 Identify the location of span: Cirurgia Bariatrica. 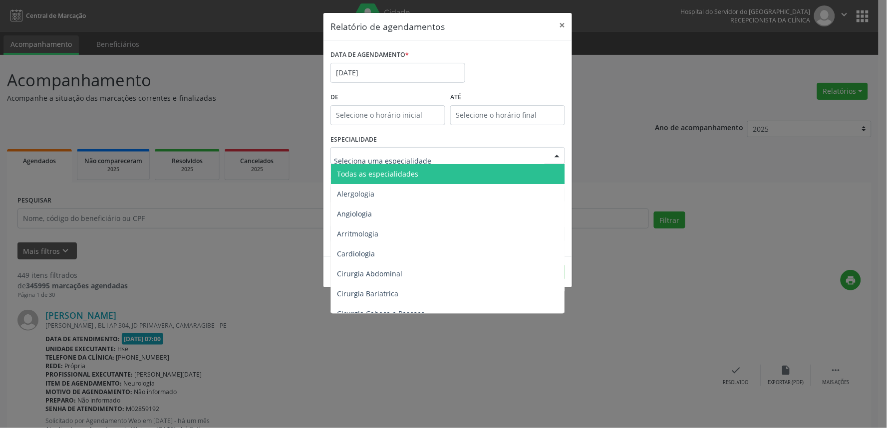
(367, 294).